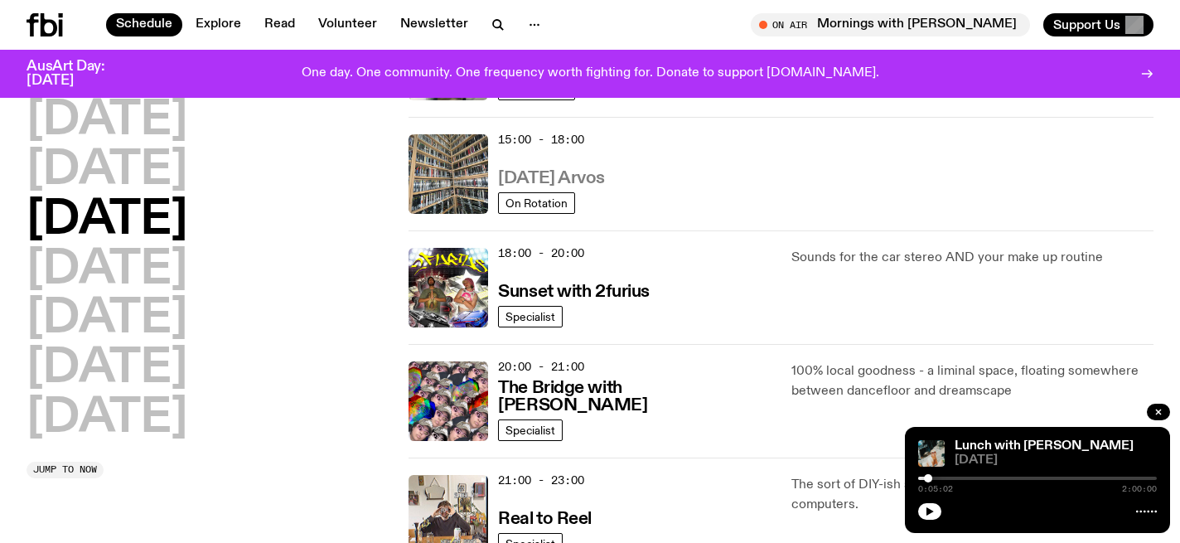 Image resolution: width=1180 pixels, height=543 pixels. Describe the element at coordinates (972, 495) in the screenshot. I see `p: The sort of DIY-ish show: with love for instruments over computers.` at that location.